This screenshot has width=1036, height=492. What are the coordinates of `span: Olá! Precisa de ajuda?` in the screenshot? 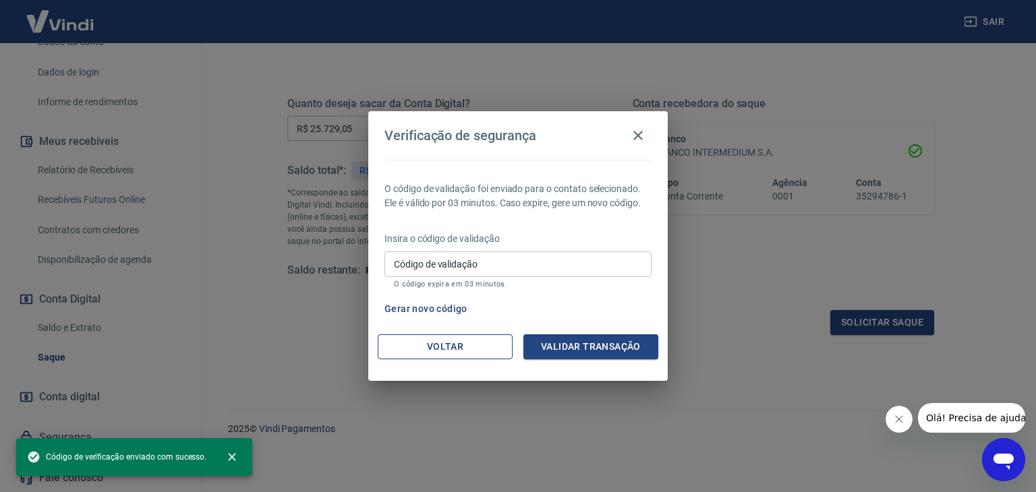 It's located at (61, 15).